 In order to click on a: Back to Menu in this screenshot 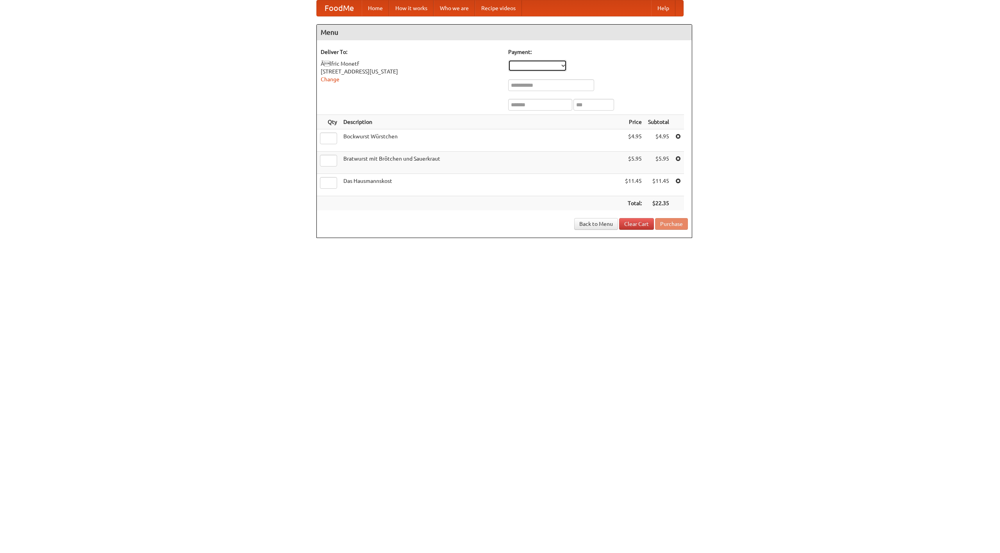, I will do `click(596, 224)`.